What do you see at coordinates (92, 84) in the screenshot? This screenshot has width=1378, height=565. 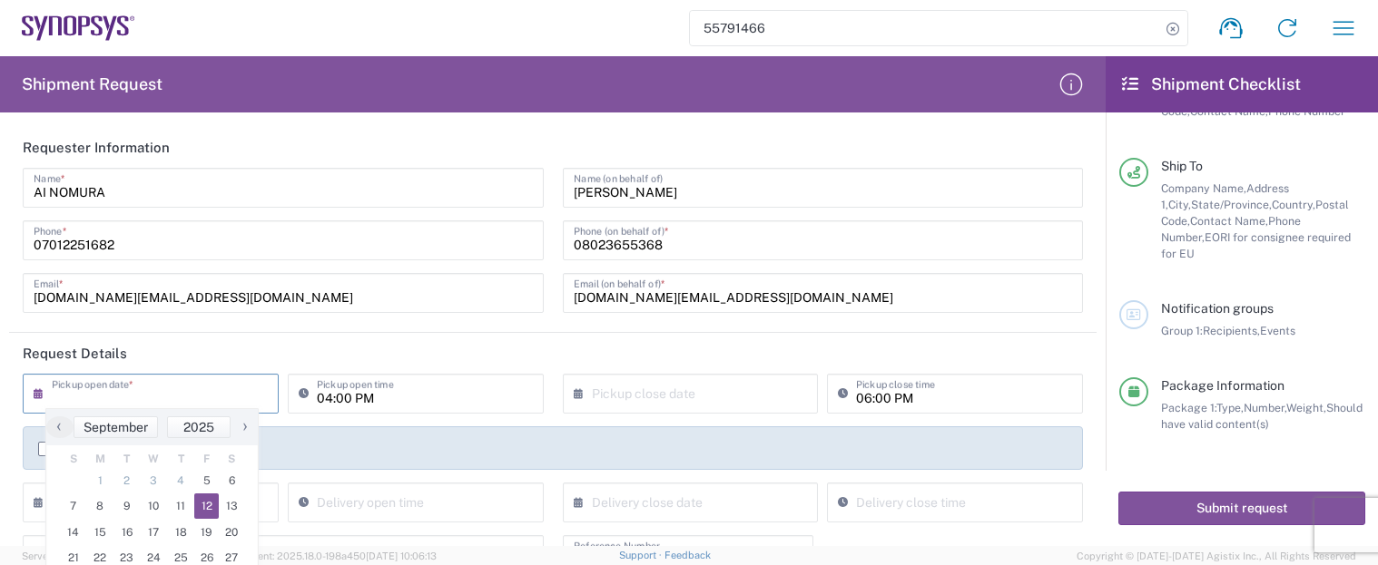 I see `h2: Shipment Request` at bounding box center [92, 84].